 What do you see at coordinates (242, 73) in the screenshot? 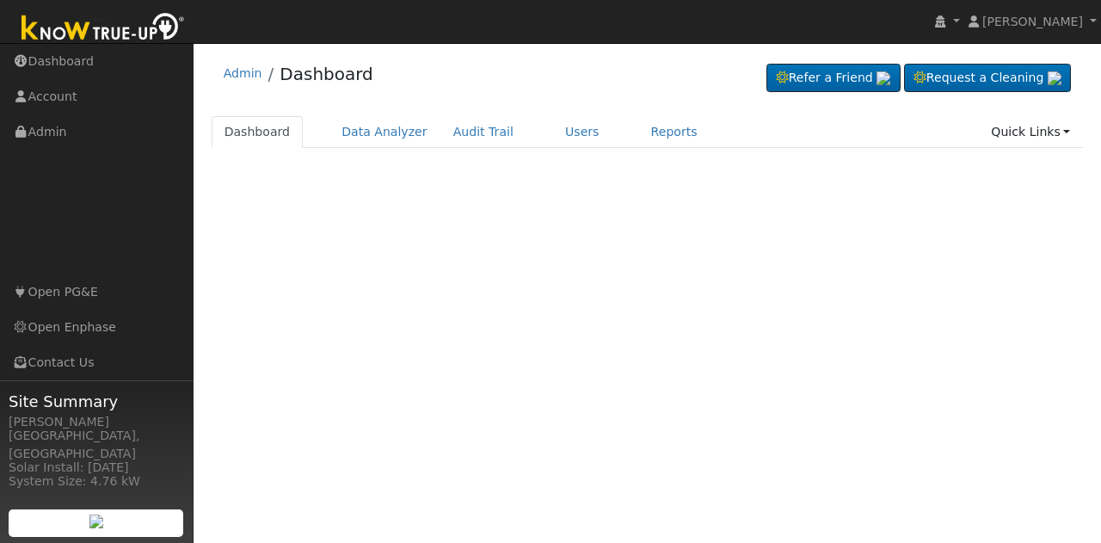
I see `a: Admin` at bounding box center [242, 73].